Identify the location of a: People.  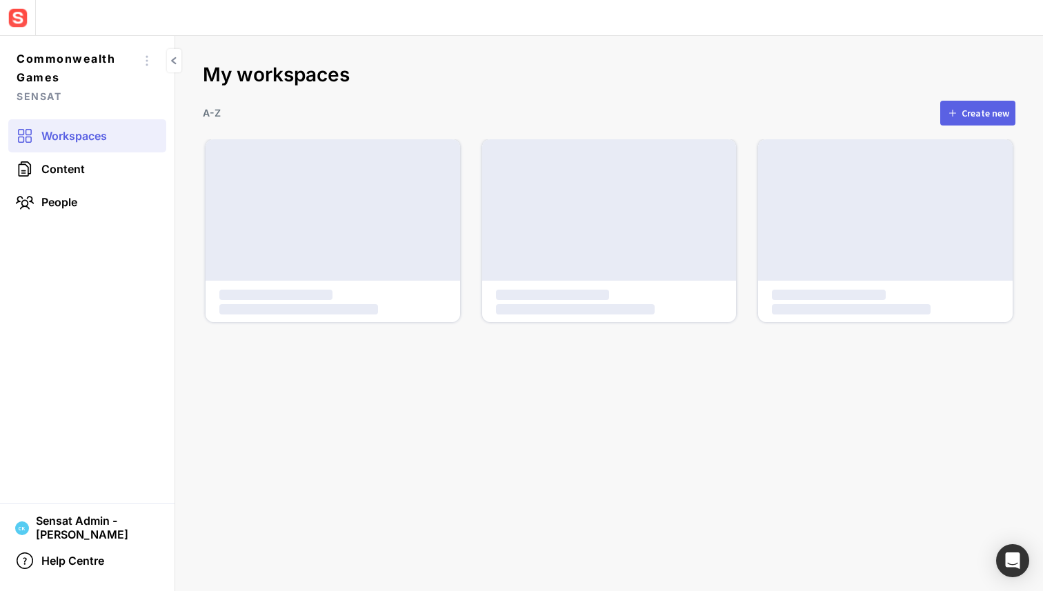
(87, 202).